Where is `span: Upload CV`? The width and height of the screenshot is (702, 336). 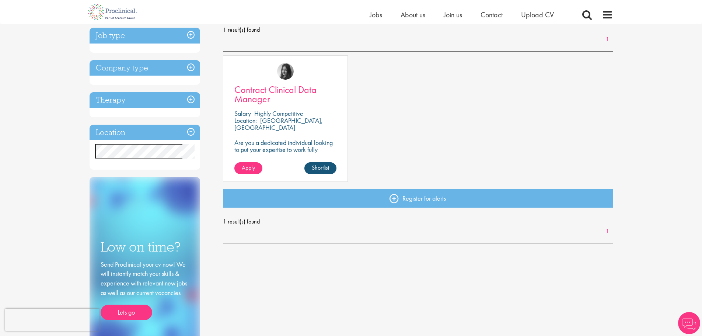 span: Upload CV is located at coordinates (537, 15).